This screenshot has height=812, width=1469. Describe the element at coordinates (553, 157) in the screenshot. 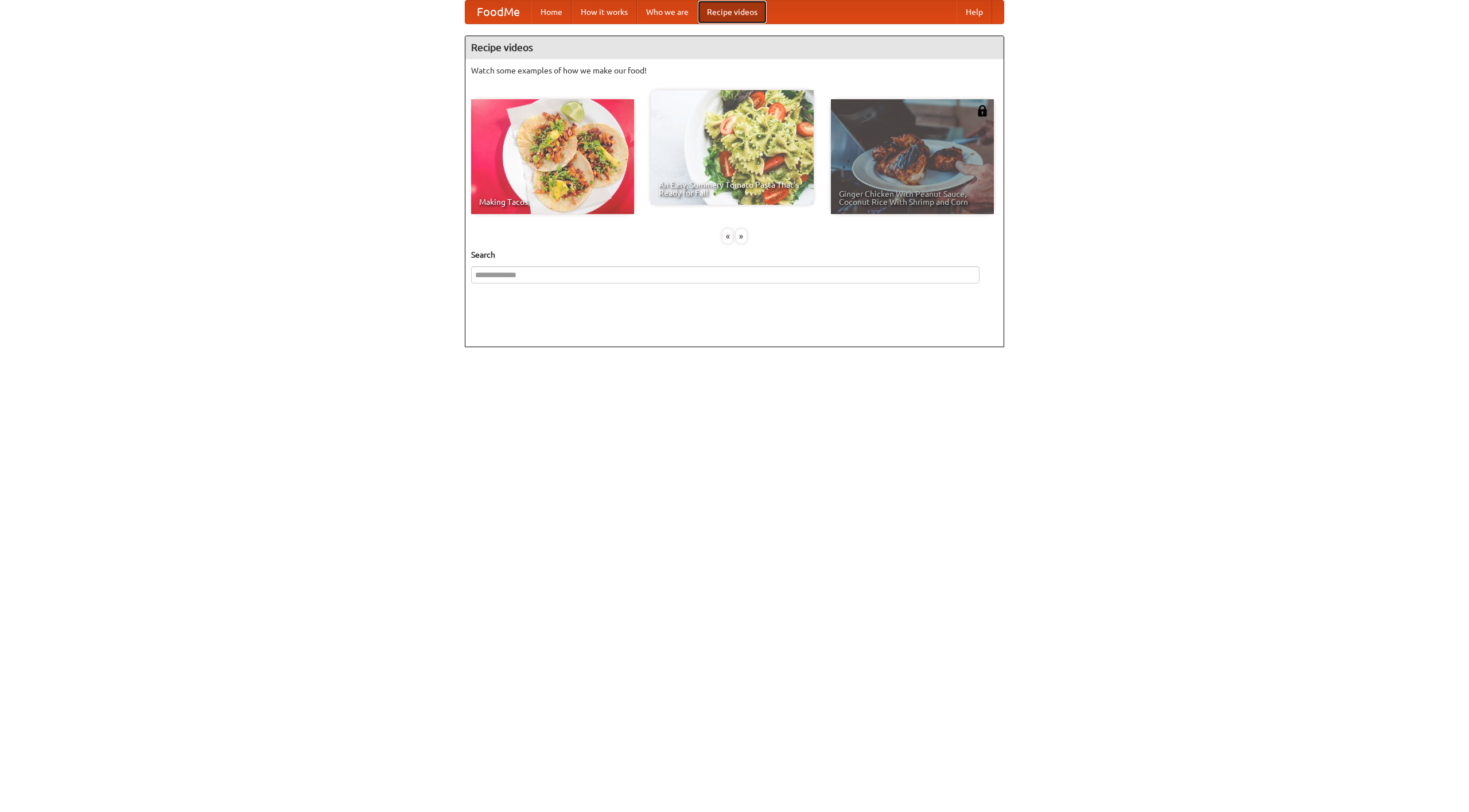

I see `a: Making Tacos` at that location.